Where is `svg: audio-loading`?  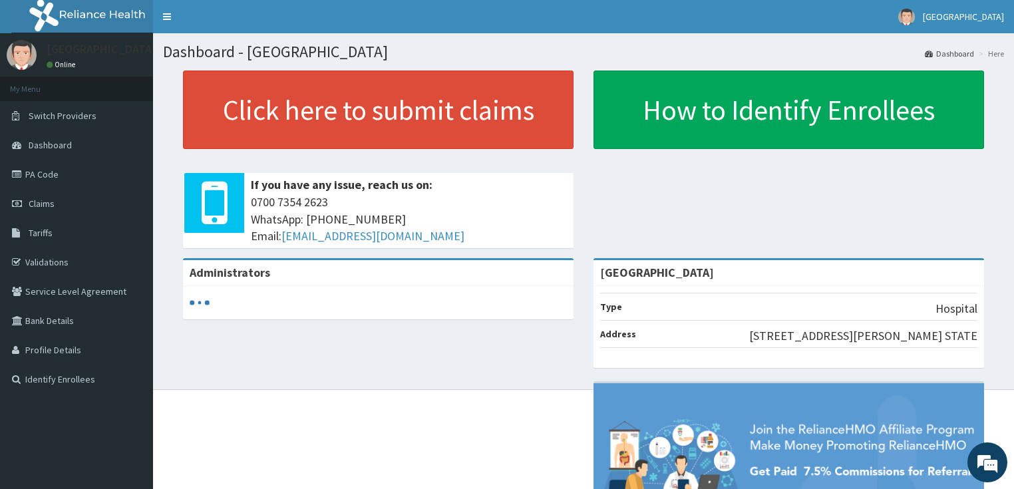 svg: audio-loading is located at coordinates (200, 303).